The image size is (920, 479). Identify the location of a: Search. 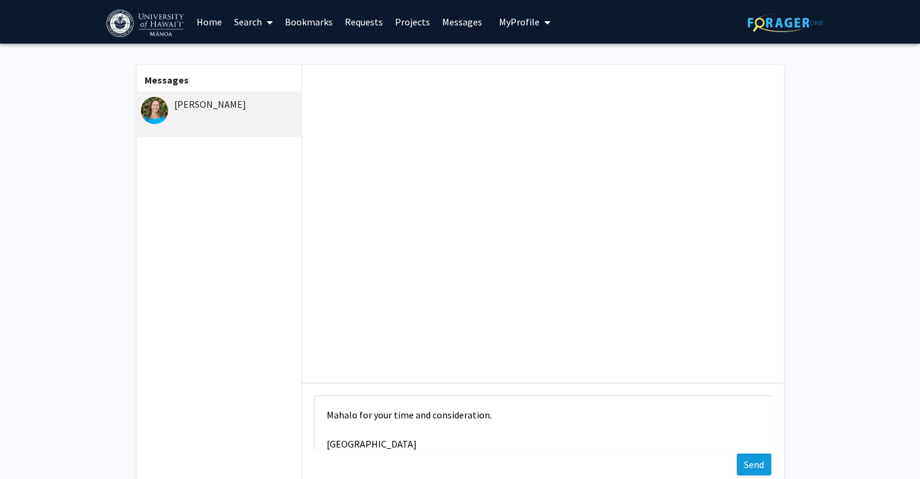
(253, 22).